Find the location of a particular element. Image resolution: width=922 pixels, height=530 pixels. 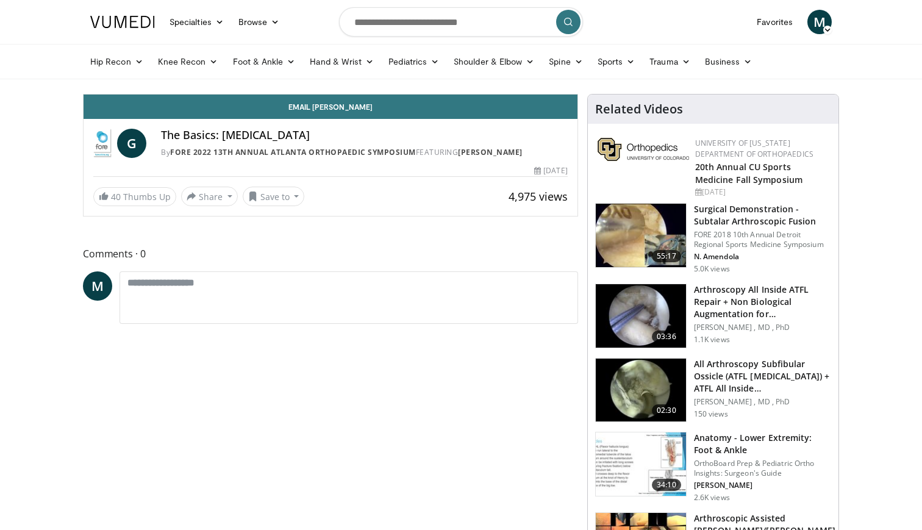

a: G is located at coordinates (132, 143).